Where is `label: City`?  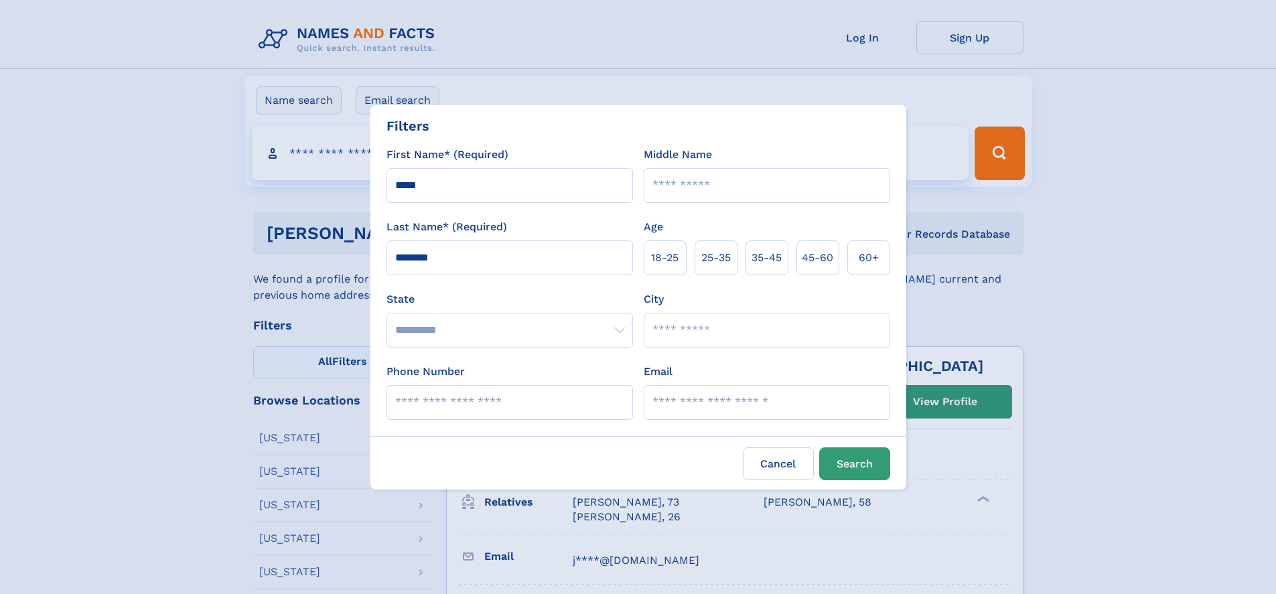
label: City is located at coordinates (654, 299).